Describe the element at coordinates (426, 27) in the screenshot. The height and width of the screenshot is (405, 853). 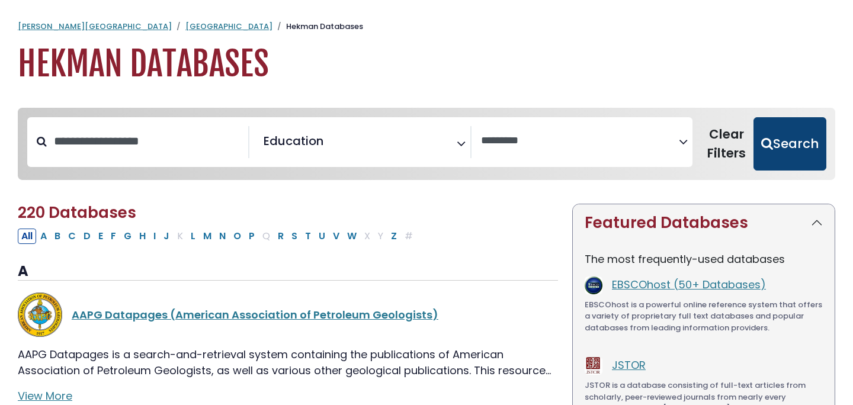
I see `nav: breadcrumb` at that location.